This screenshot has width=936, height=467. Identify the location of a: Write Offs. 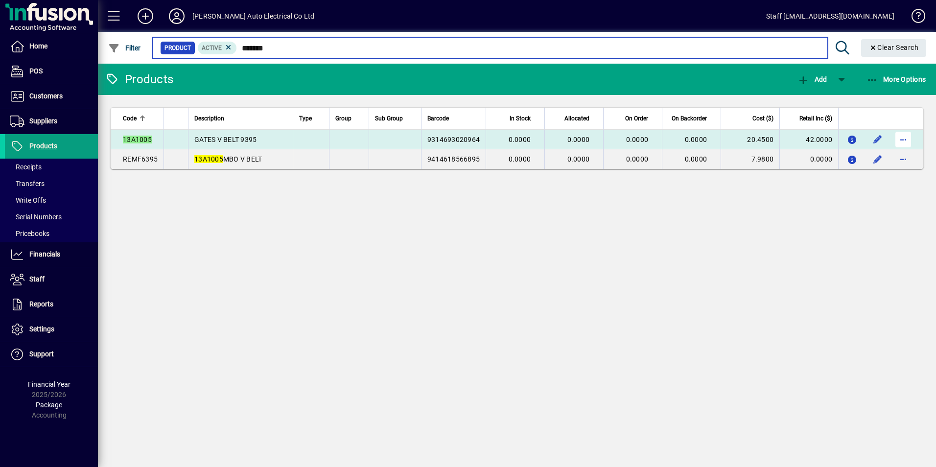
(51, 200).